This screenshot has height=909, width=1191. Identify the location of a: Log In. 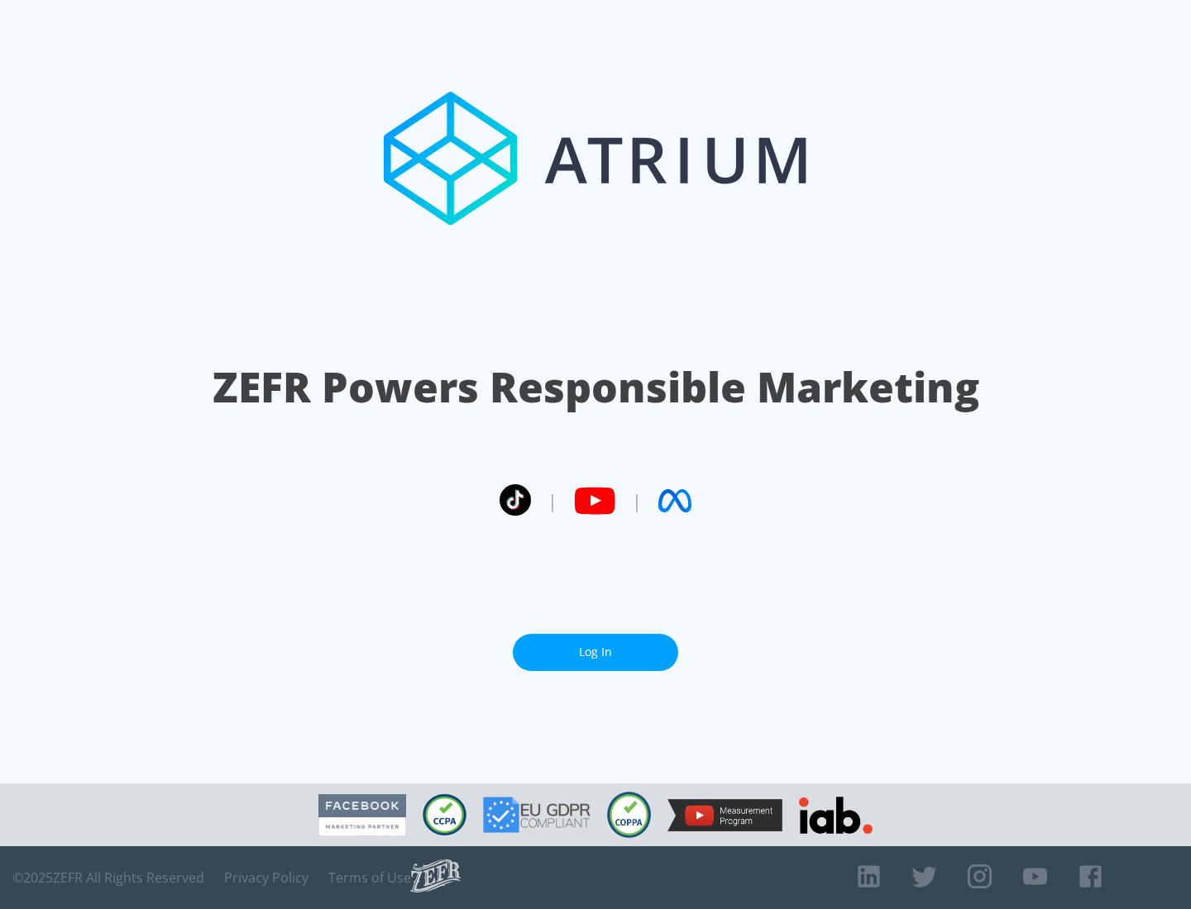
(595, 652).